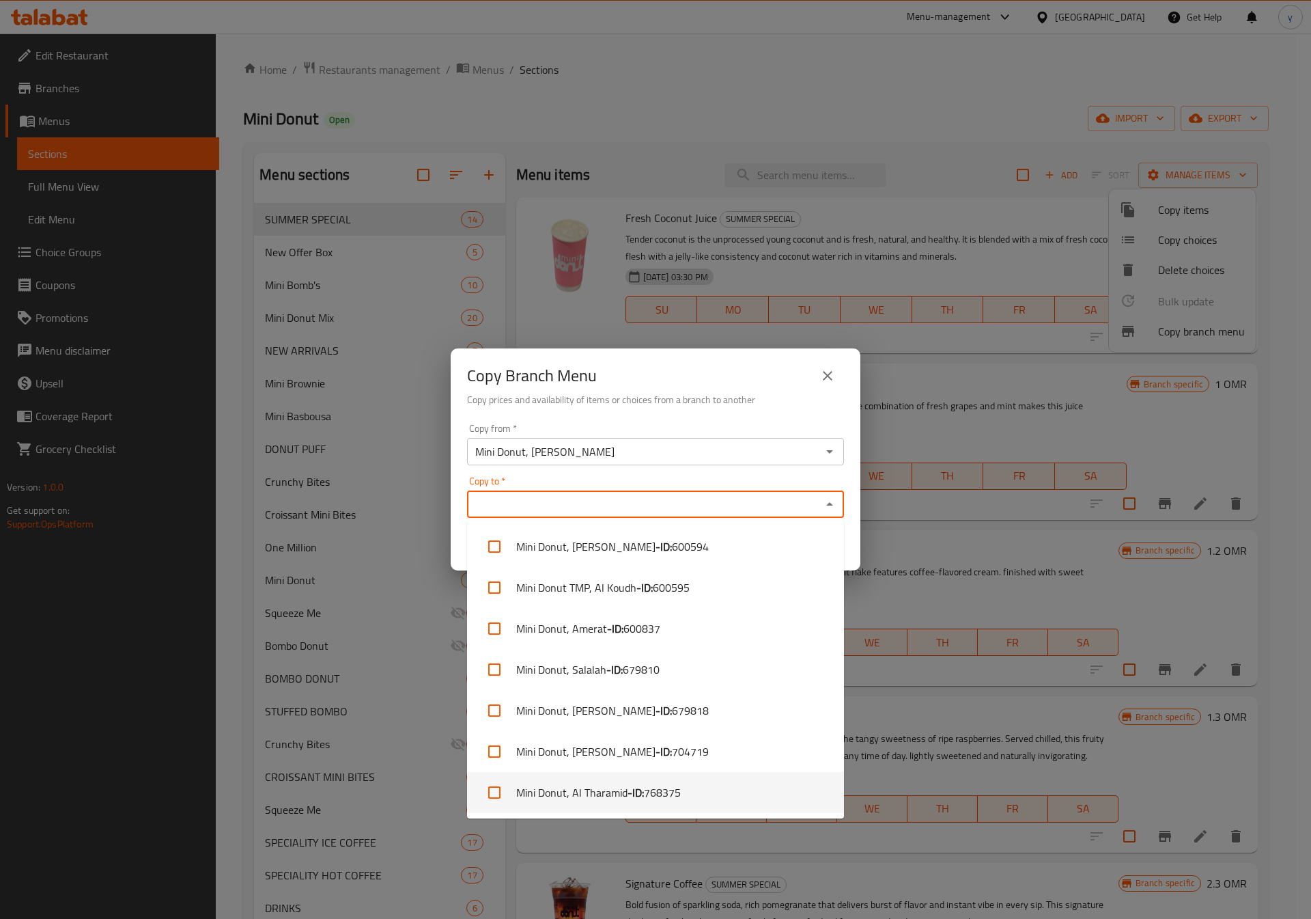 The height and width of the screenshot is (919, 1311). What do you see at coordinates (656, 792) in the screenshot?
I see `li: Mini Donut, Al Tharamid` at bounding box center [656, 792].